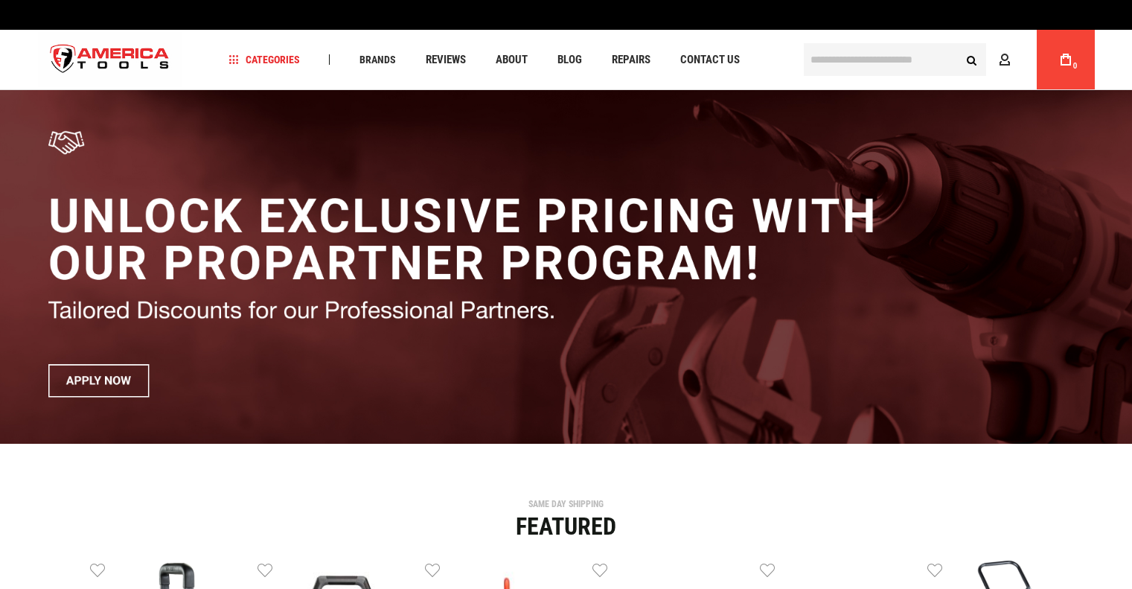 The width and height of the screenshot is (1132, 589). Describe the element at coordinates (972, 60) in the screenshot. I see `button: Search` at that location.